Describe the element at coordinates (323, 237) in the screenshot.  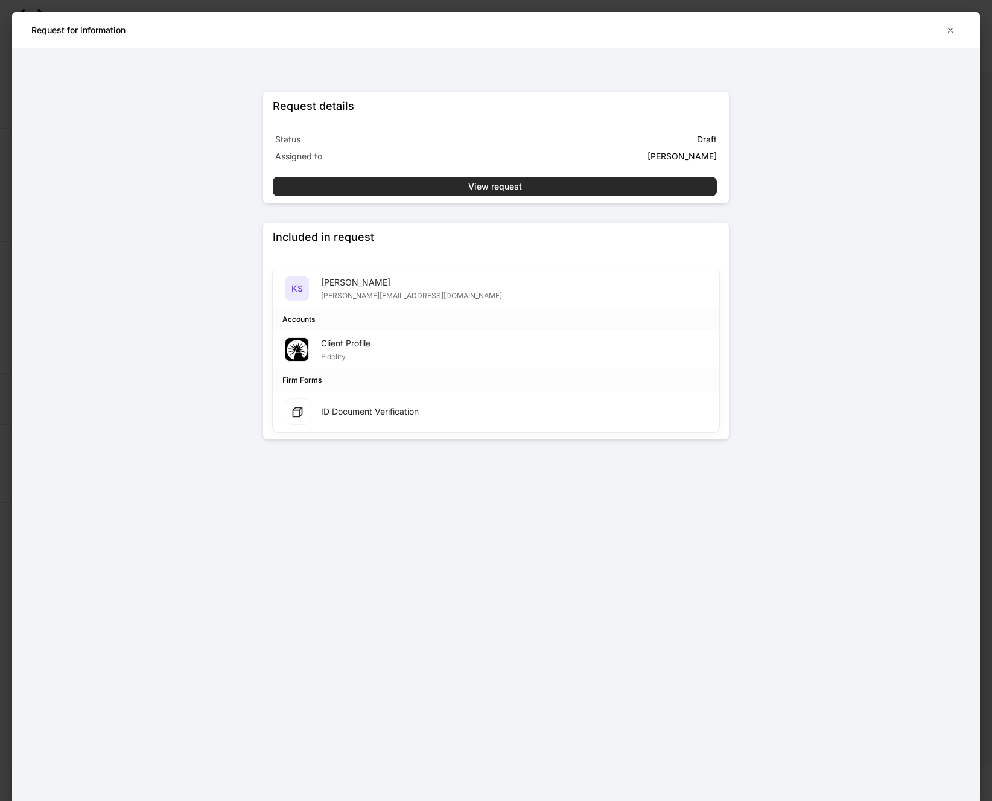
I see `div: Included in request` at that location.